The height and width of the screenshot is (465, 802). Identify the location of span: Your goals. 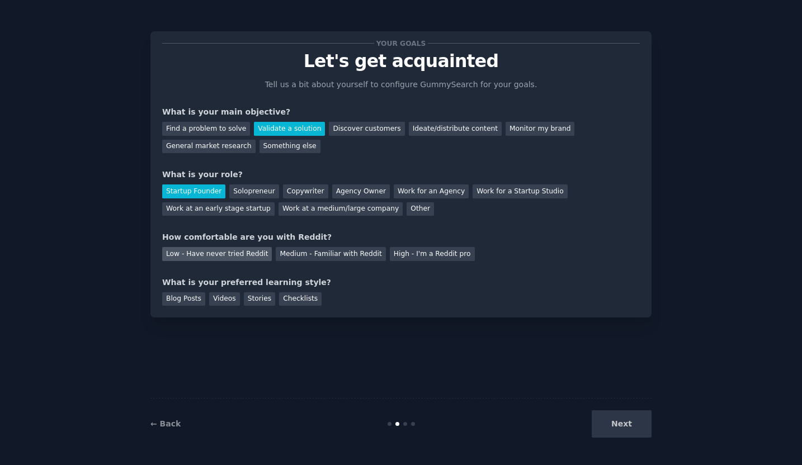
(401, 43).